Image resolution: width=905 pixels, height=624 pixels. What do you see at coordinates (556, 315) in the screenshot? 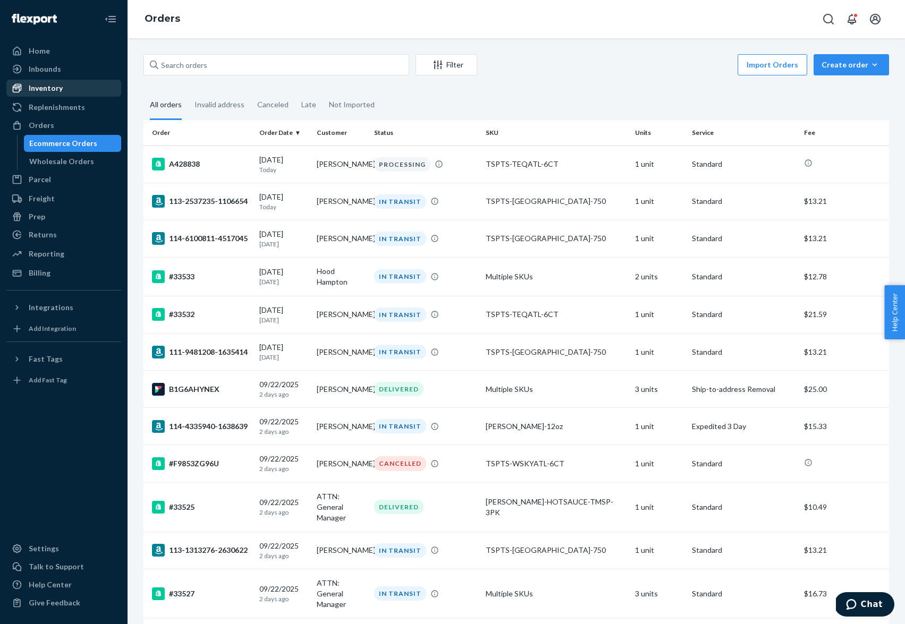
I see `div: TSPTS-TEQATL-6CT` at bounding box center [556, 315].